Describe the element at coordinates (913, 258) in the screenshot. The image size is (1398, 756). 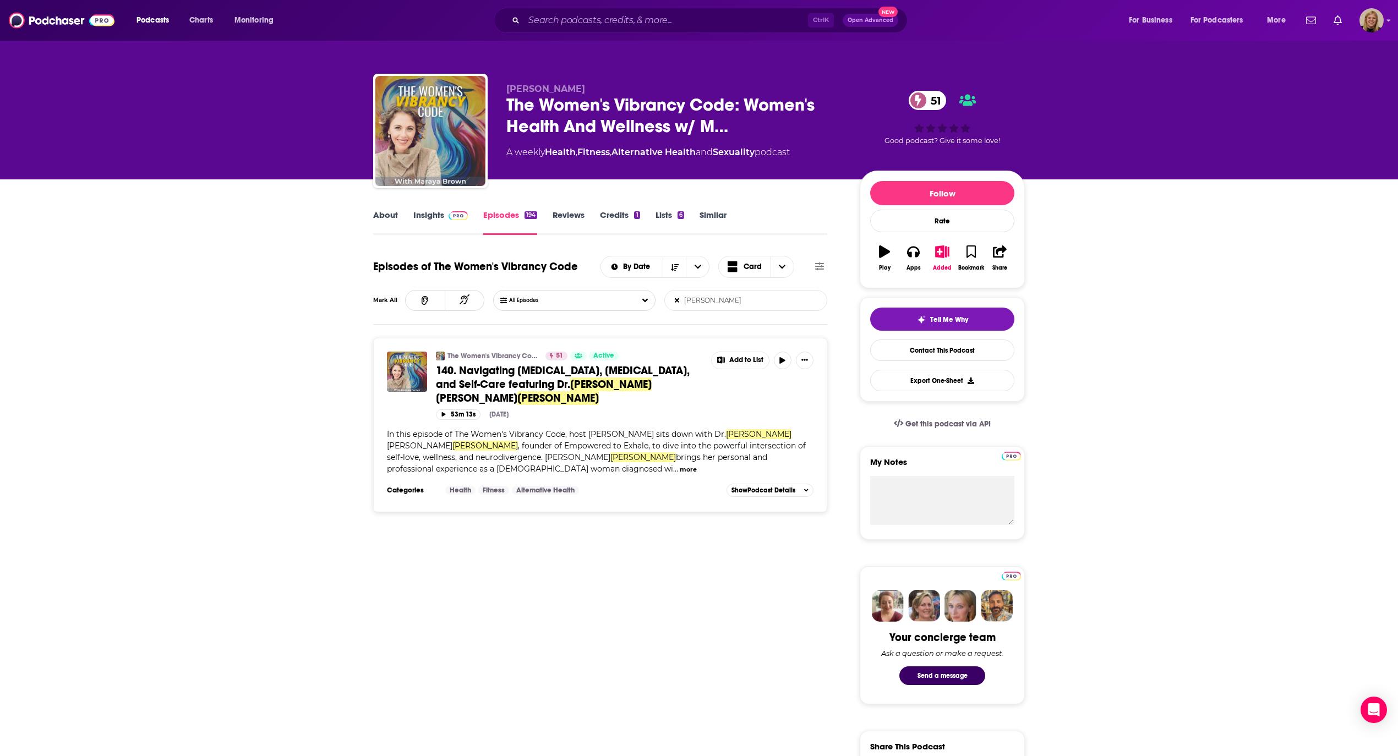
I see `button: Apps` at that location.